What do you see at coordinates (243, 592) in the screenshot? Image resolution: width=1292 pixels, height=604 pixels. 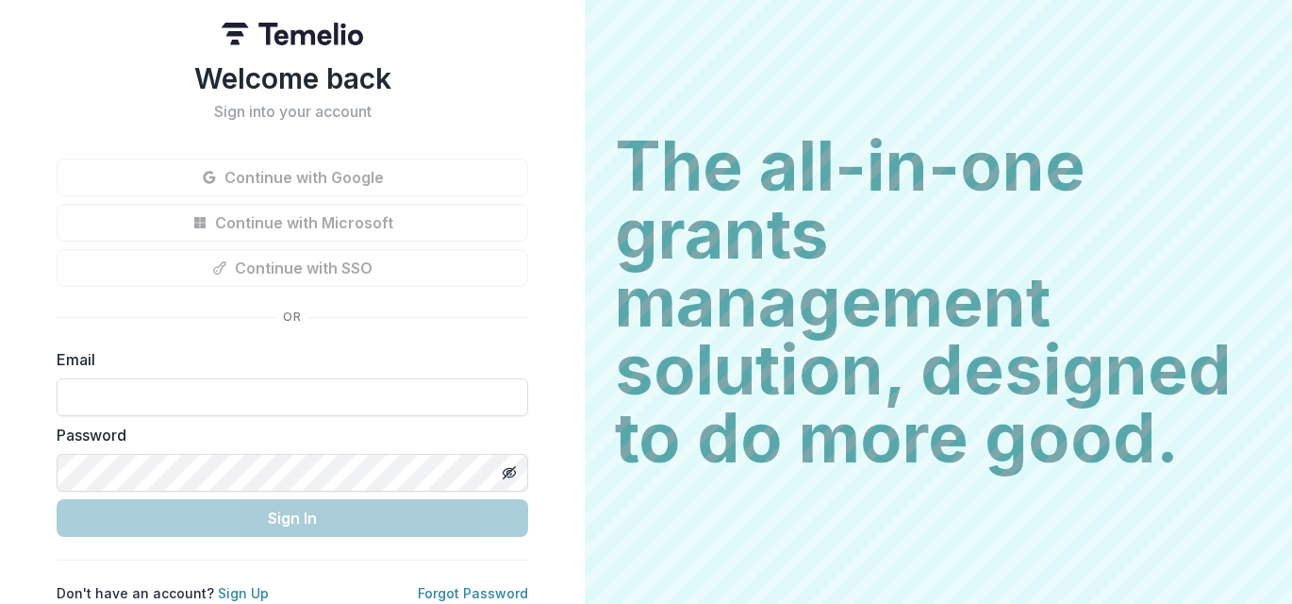 I see `a: Sign Up` at bounding box center [243, 592].